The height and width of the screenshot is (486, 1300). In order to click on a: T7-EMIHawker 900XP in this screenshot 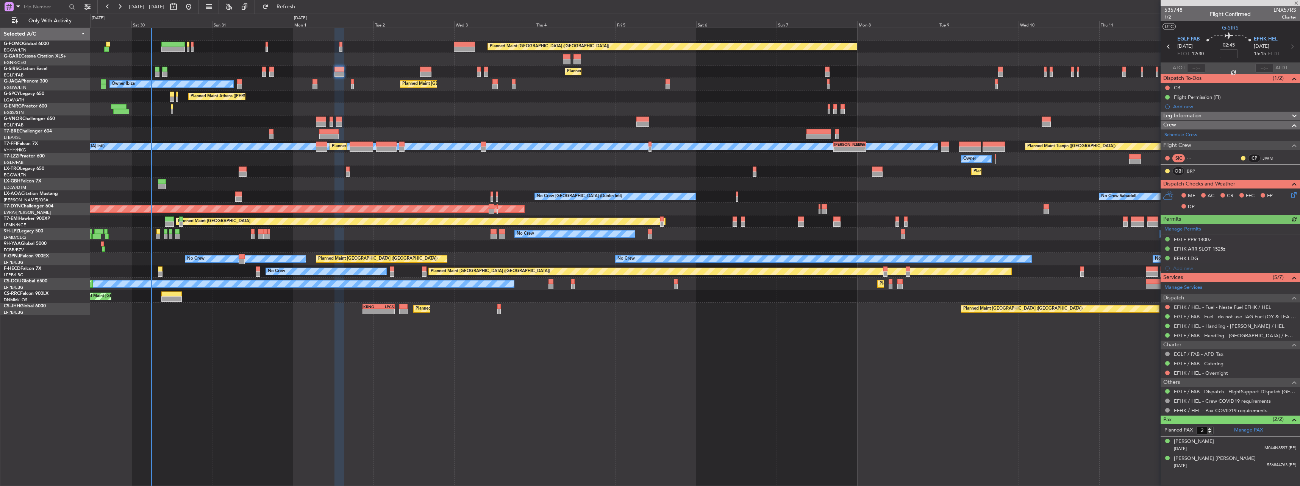, I will do `click(27, 219)`.